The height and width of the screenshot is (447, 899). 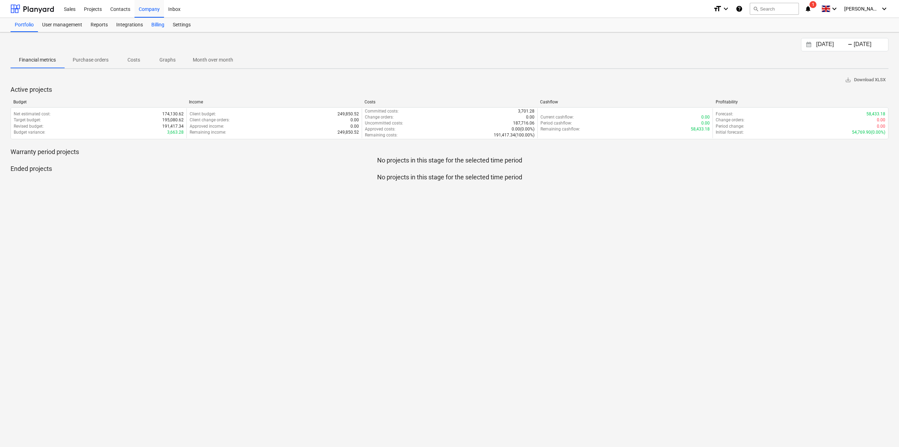 What do you see at coordinates (809, 45) in the screenshot?
I see `button: Interact with the calendar and add the check-in date for your trip.` at bounding box center [809, 45].